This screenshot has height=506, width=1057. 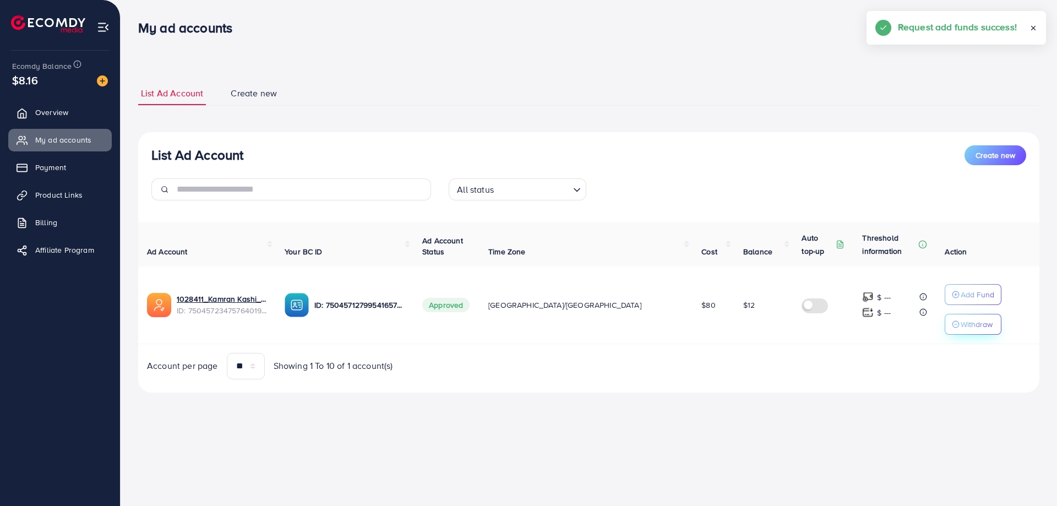 I want to click on span: Showing 1 To 10 of 1 account(s), so click(x=333, y=366).